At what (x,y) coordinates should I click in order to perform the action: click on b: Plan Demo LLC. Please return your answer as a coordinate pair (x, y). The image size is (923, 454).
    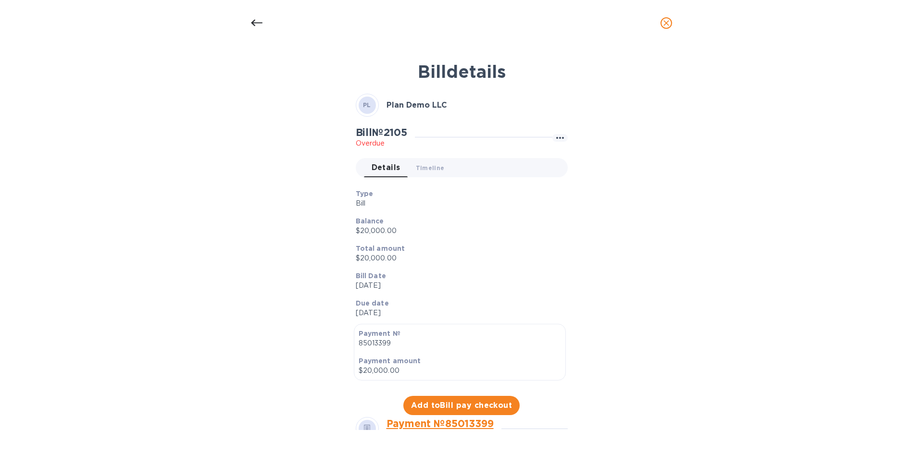
    Looking at the image, I should click on (417, 105).